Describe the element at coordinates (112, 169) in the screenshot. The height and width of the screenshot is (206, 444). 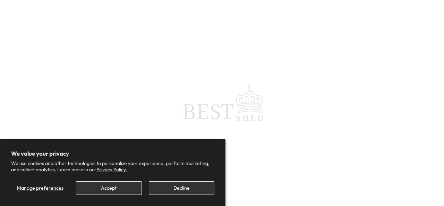
I see `a: Privacy Policy.` at that location.